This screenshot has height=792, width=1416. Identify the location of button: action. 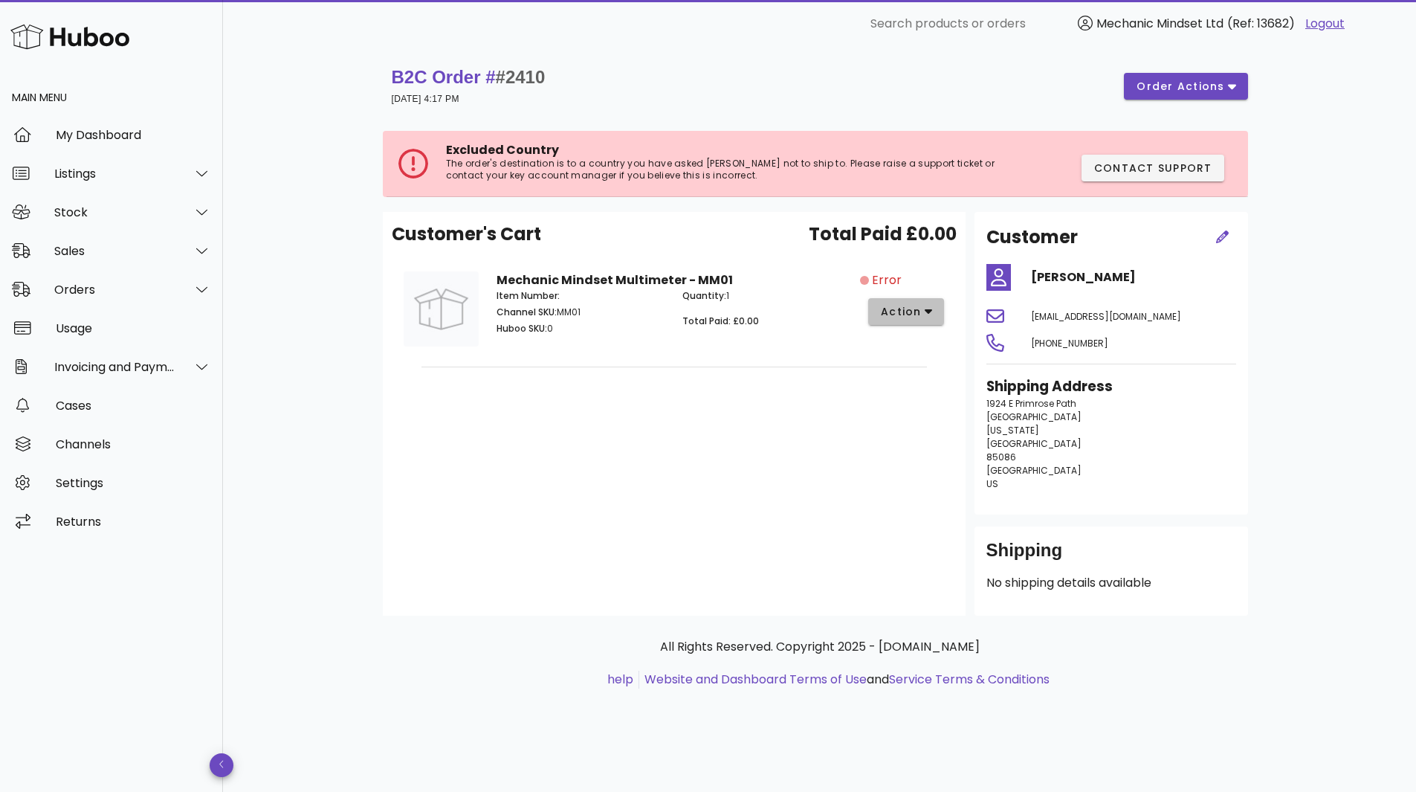
(906, 311).